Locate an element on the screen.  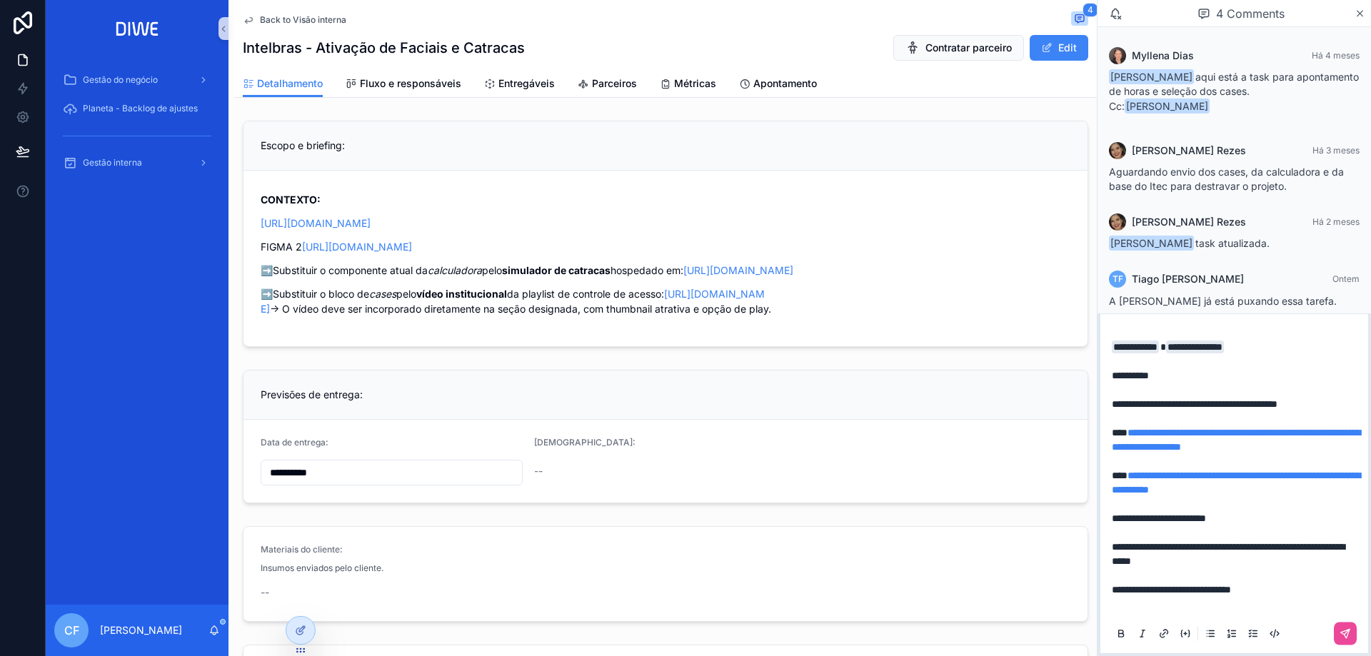
span: Materiais do cliente: is located at coordinates (301, 549).